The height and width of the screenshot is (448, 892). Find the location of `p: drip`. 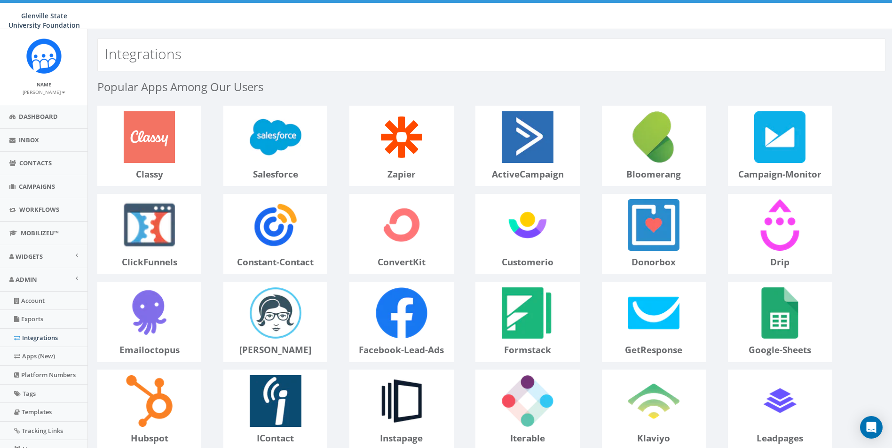

p: drip is located at coordinates (779, 262).